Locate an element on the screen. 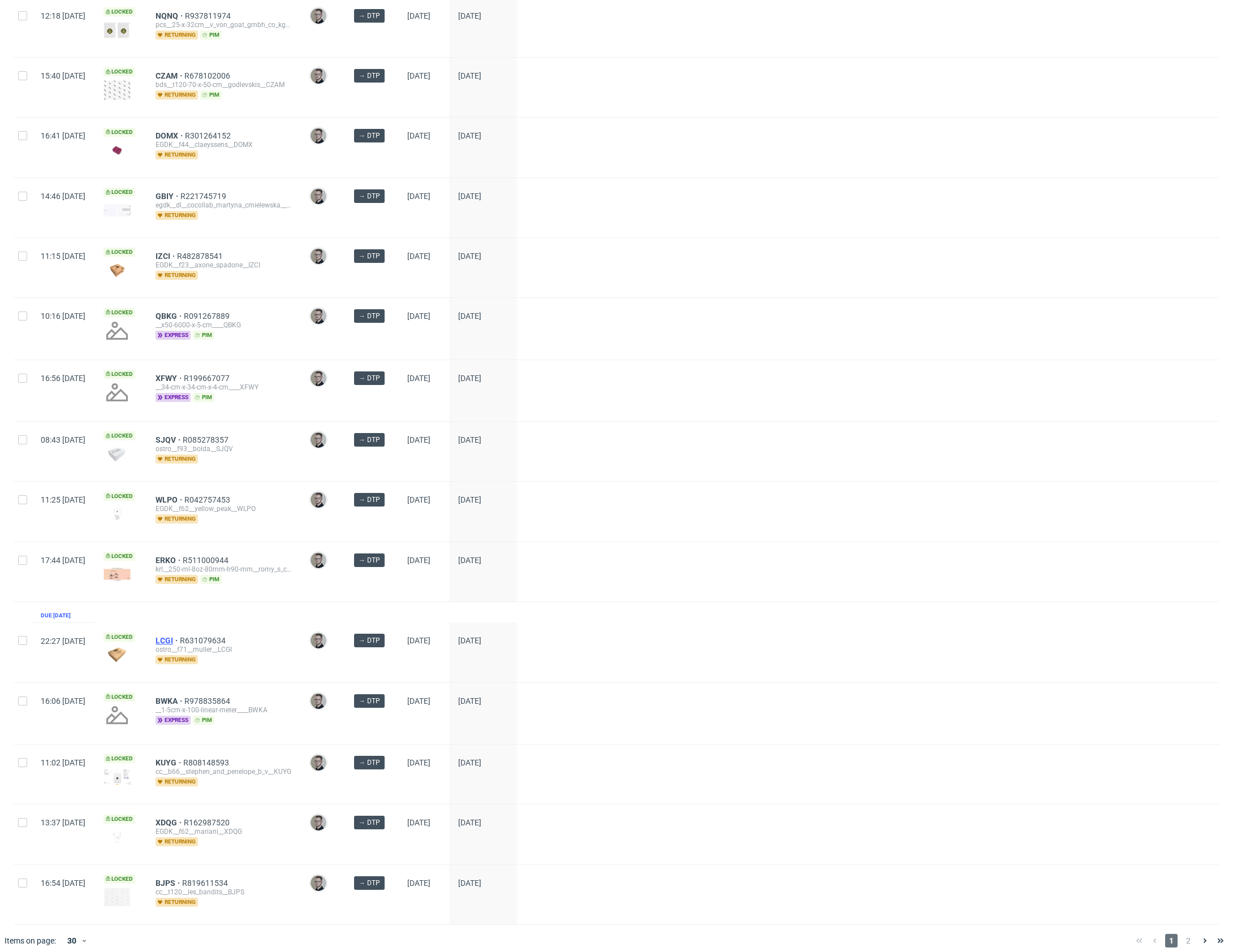 The height and width of the screenshot is (952, 1233). a: R808148593 is located at coordinates (207, 763).